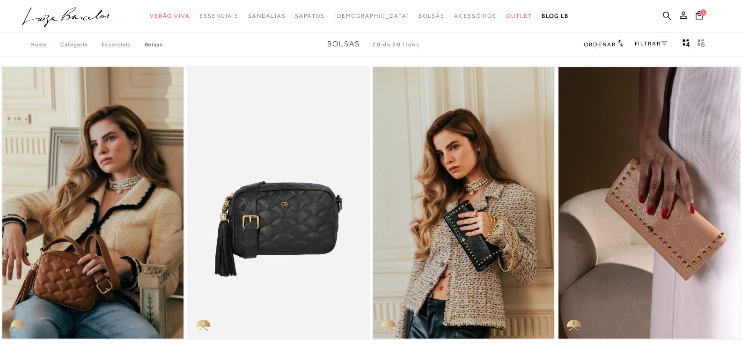  What do you see at coordinates (600, 44) in the screenshot?
I see `span: Ordenar` at bounding box center [600, 44].